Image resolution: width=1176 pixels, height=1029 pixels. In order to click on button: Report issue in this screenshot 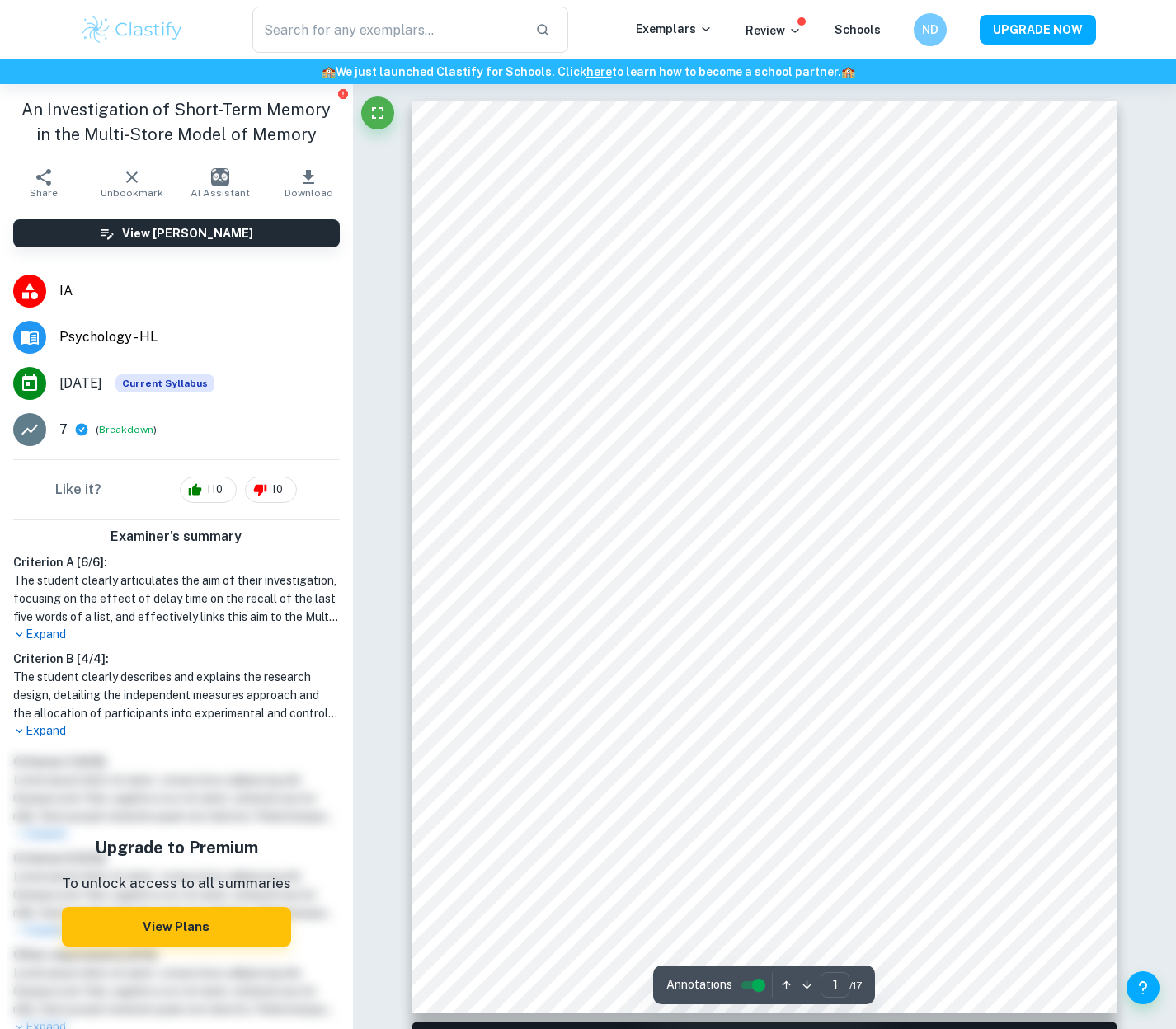, I will do `click(343, 93)`.